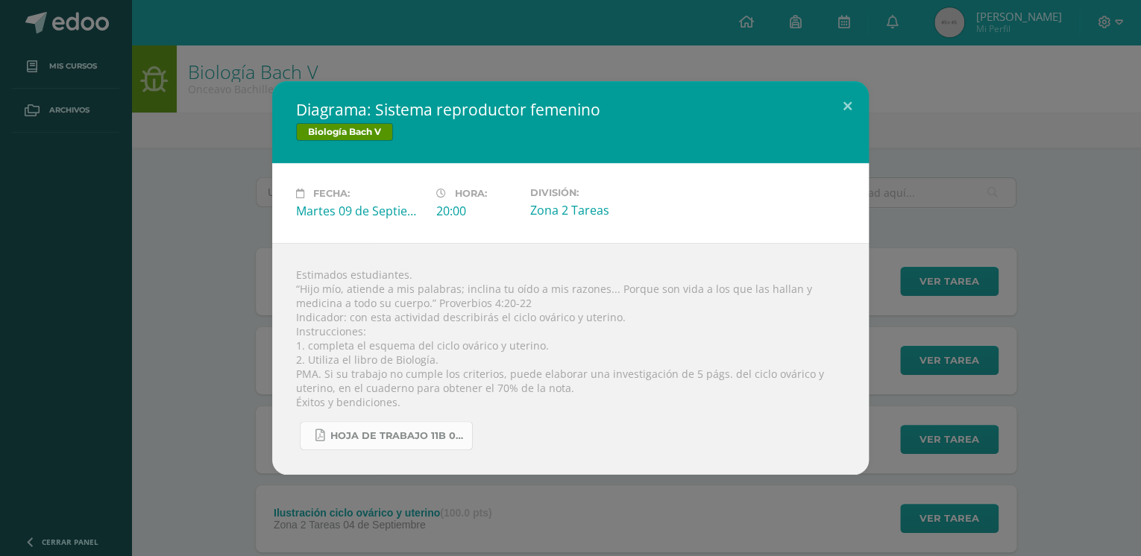 The height and width of the screenshot is (556, 1141). Describe the element at coordinates (471, 193) in the screenshot. I see `span: Hora:` at that location.